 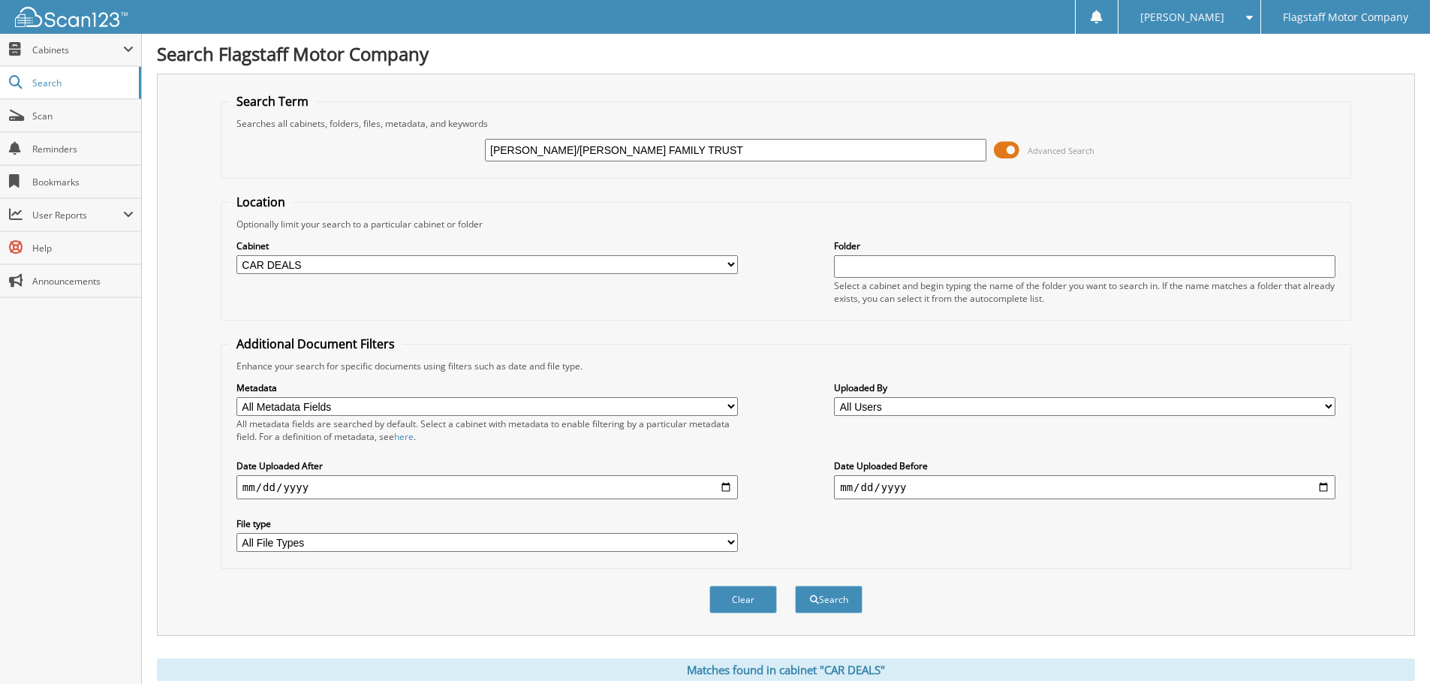 What do you see at coordinates (261, 202) in the screenshot?
I see `legend: Location` at bounding box center [261, 202].